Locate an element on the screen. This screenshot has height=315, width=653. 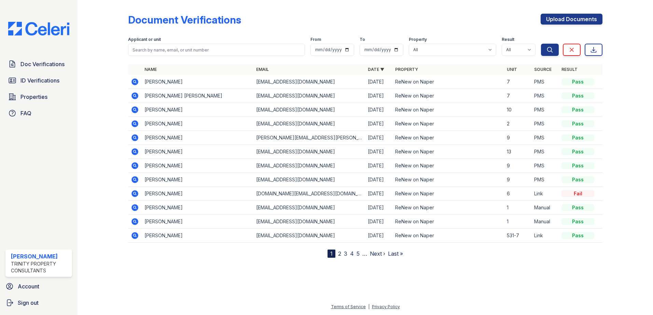
div: 1 is located at coordinates (331, 254).